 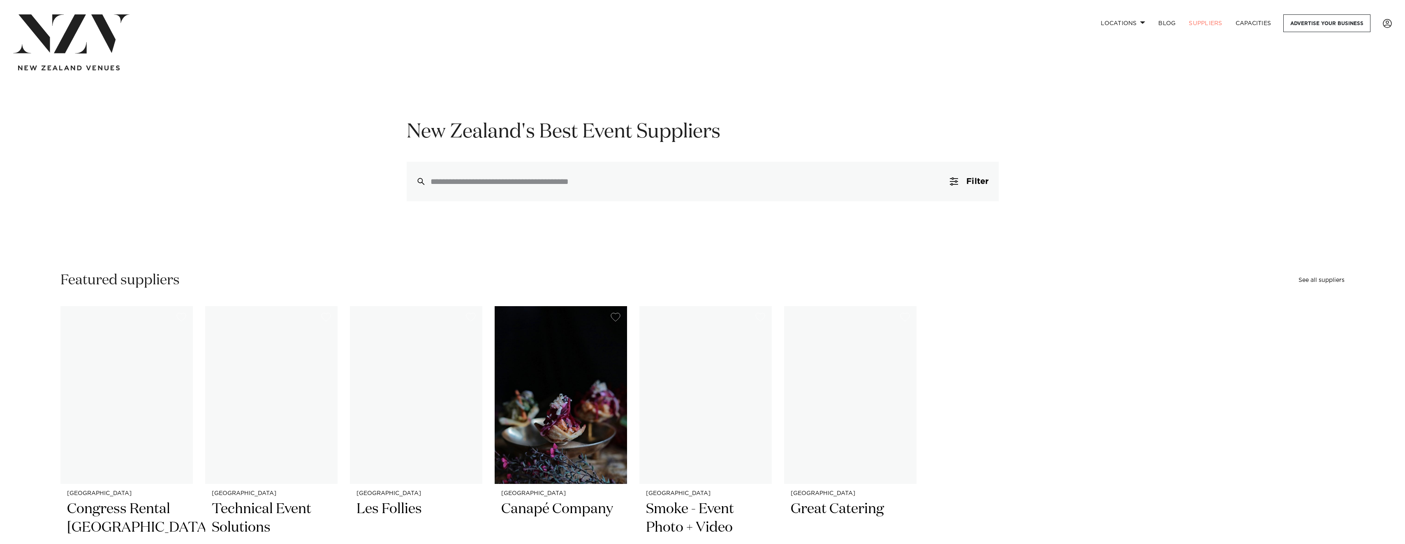 I want to click on a: Locations, so click(x=1123, y=23).